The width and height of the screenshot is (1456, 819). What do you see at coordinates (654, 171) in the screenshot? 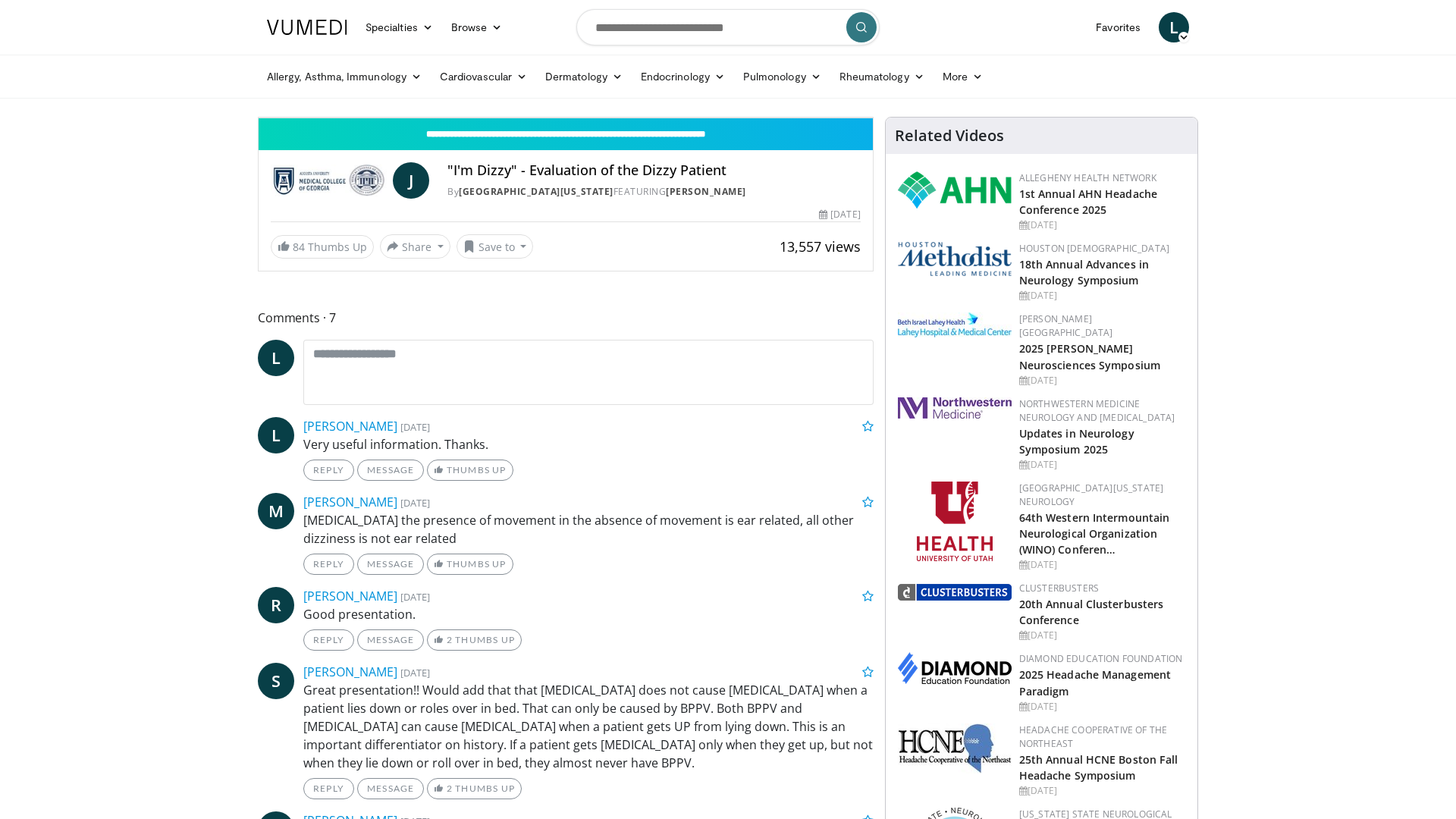
I see `h4: "I'm Dizzy" - Evaluation of the Dizzy Patient` at bounding box center [654, 171].